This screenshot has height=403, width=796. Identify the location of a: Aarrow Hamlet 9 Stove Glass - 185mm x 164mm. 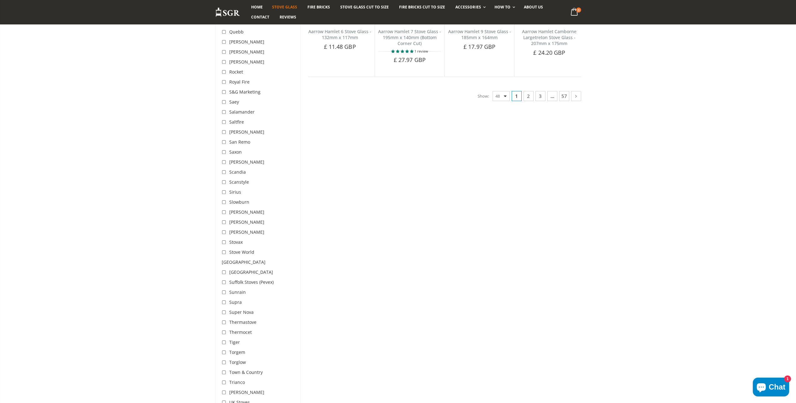
(479, 34).